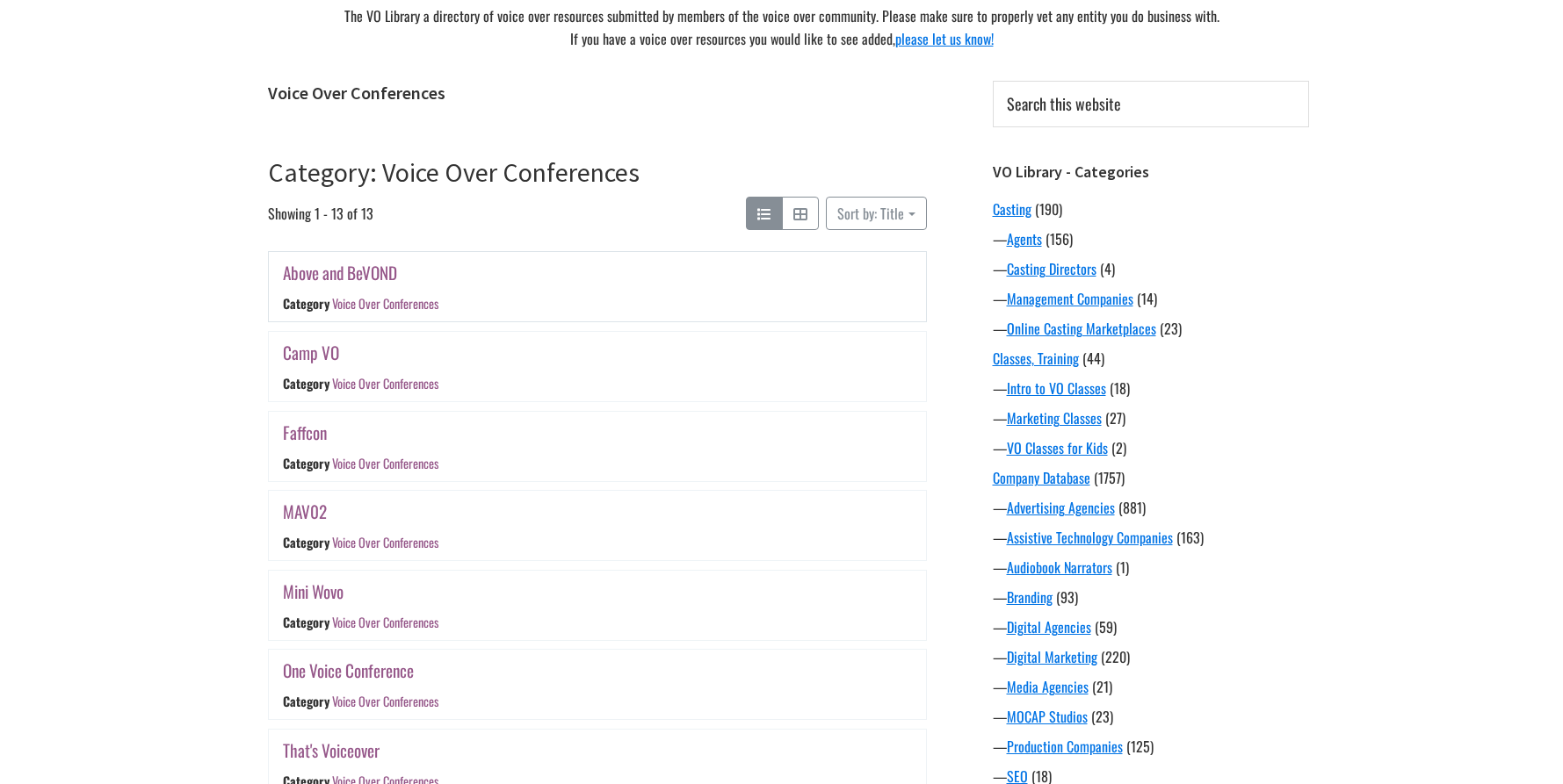 The image size is (1563, 784). What do you see at coordinates (875, 214) in the screenshot?
I see `button: Sort by: Title` at bounding box center [875, 214].